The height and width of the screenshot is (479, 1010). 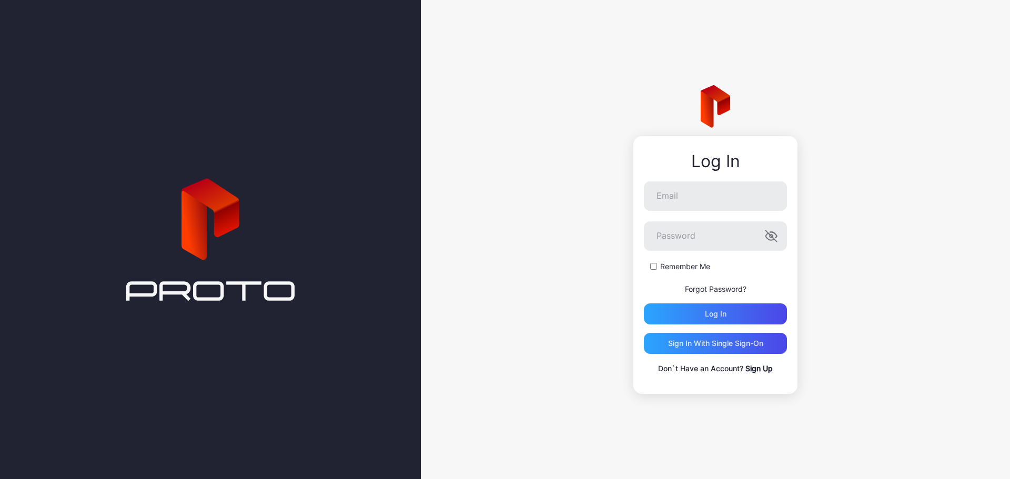 What do you see at coordinates (716, 196) in the screenshot?
I see `input: Email` at bounding box center [716, 196].